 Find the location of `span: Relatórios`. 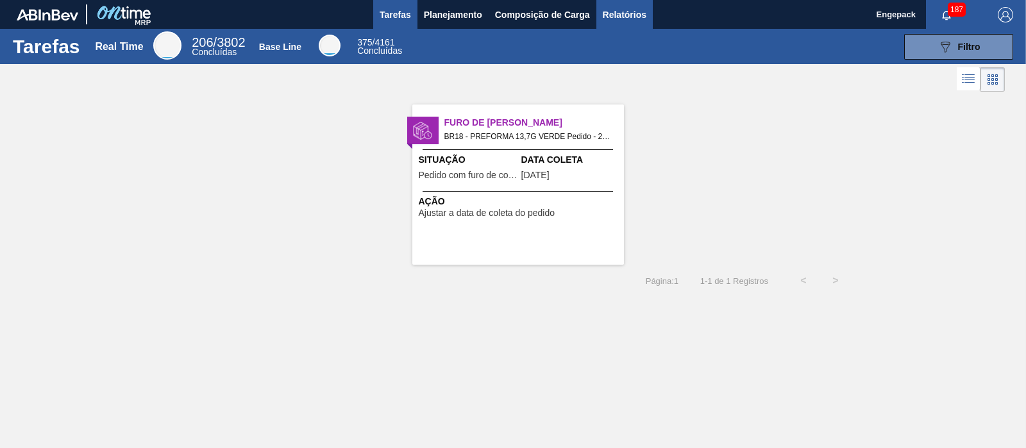

span: Relatórios is located at coordinates (624, 15).